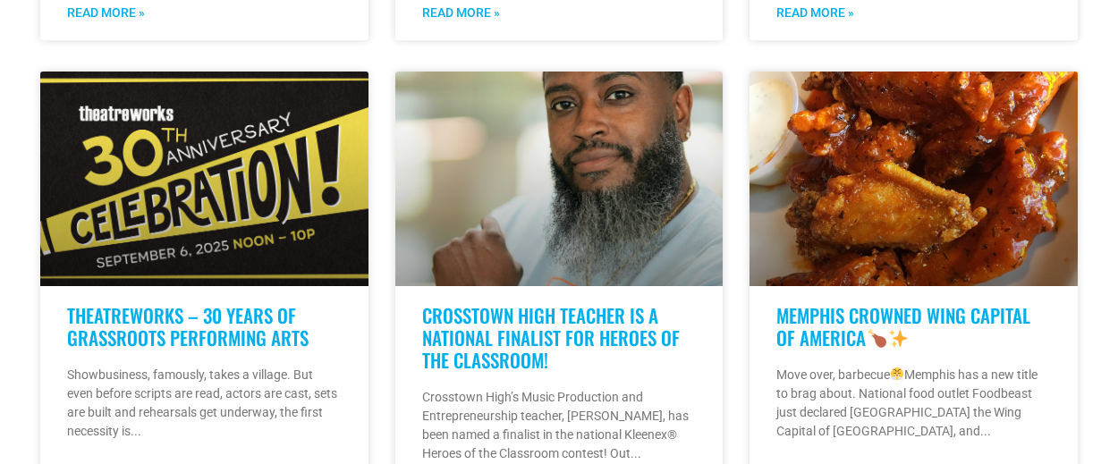  I want to click on a: A plate of chicken wings with sauce and dipping sauce., so click(913, 179).